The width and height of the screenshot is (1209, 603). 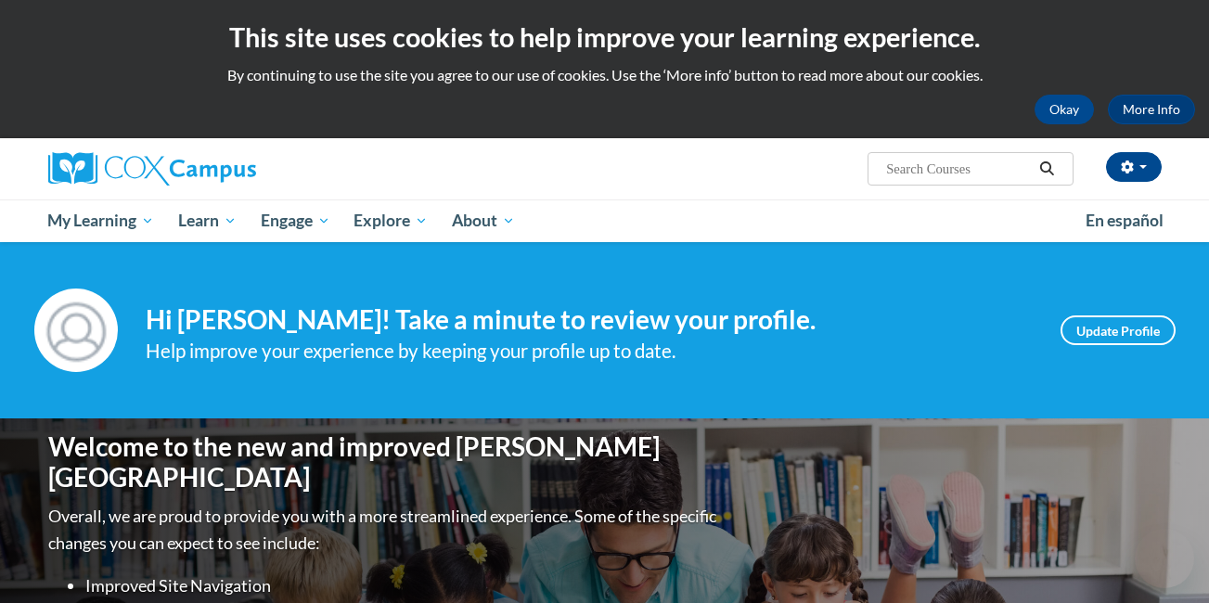 What do you see at coordinates (604, 75) in the screenshot?
I see `p: By continuing to use the site you agree to our use of cookies. Use the ‘More info’ button to read...` at bounding box center [604, 75].